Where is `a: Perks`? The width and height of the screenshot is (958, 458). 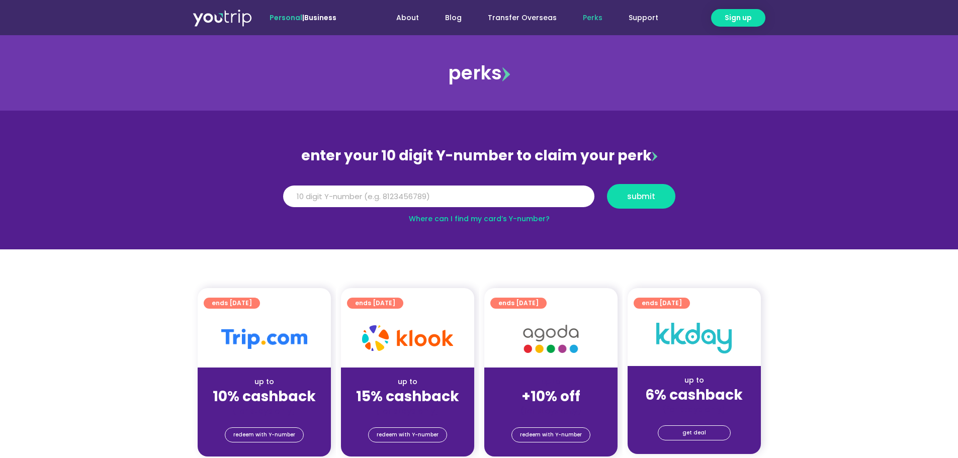 a: Perks is located at coordinates (593, 18).